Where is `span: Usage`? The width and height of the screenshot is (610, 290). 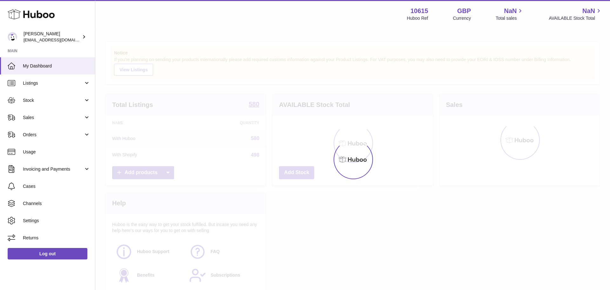 span: Usage is located at coordinates (57, 152).